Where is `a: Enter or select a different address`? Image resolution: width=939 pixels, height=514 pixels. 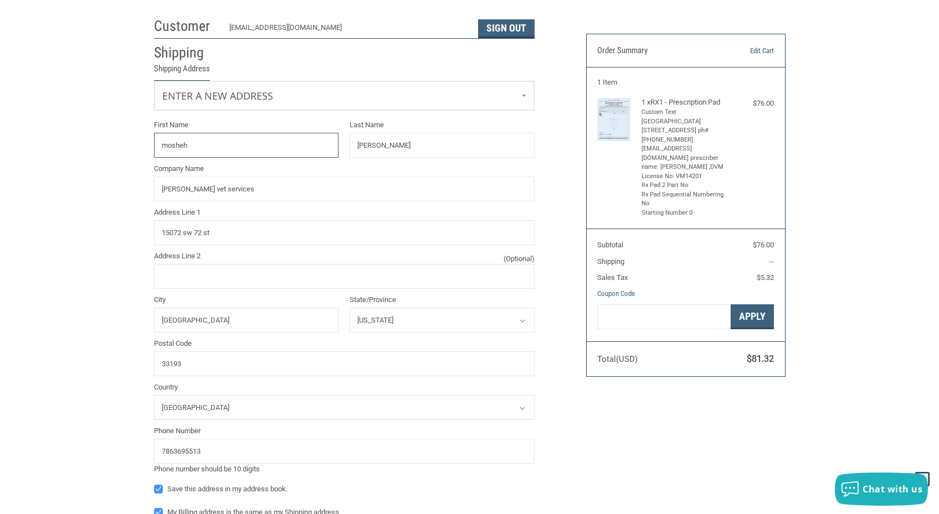 a: Enter or select a different address is located at coordinates (344, 96).